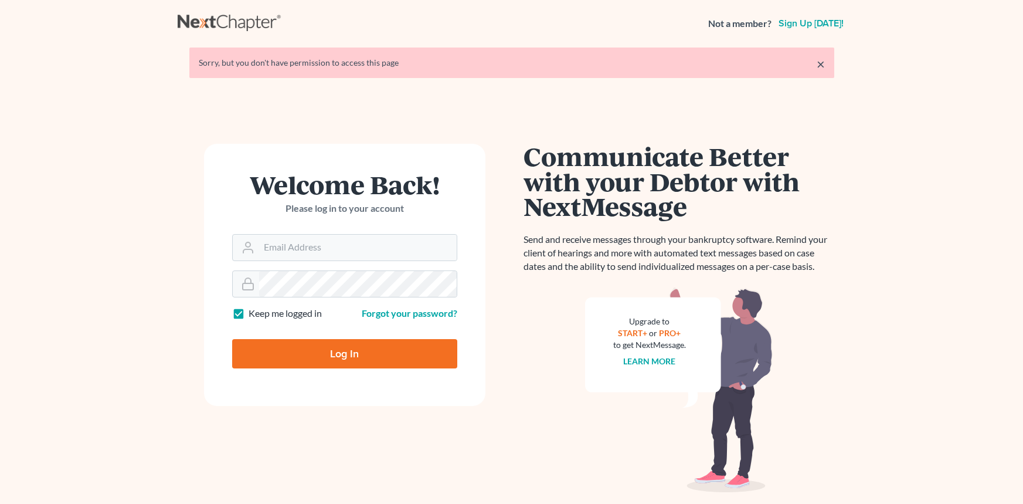 This screenshot has height=504, width=1023. Describe the element at coordinates (653, 333) in the screenshot. I see `span: or` at that location.